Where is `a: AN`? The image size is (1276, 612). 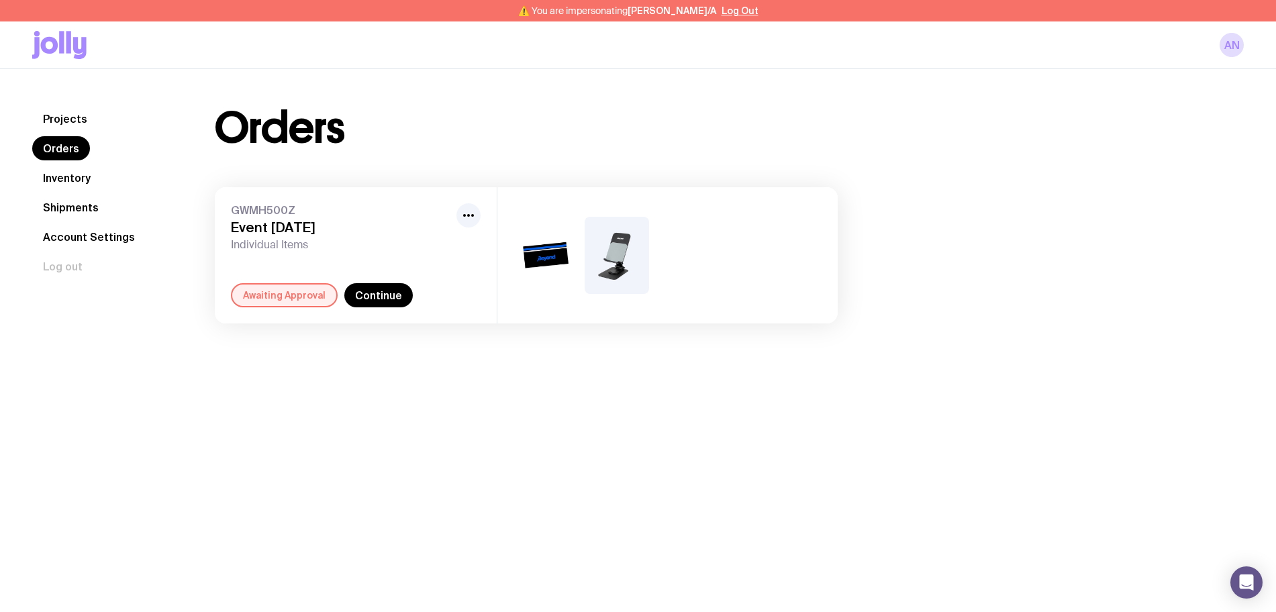
a: AN is located at coordinates (1232, 45).